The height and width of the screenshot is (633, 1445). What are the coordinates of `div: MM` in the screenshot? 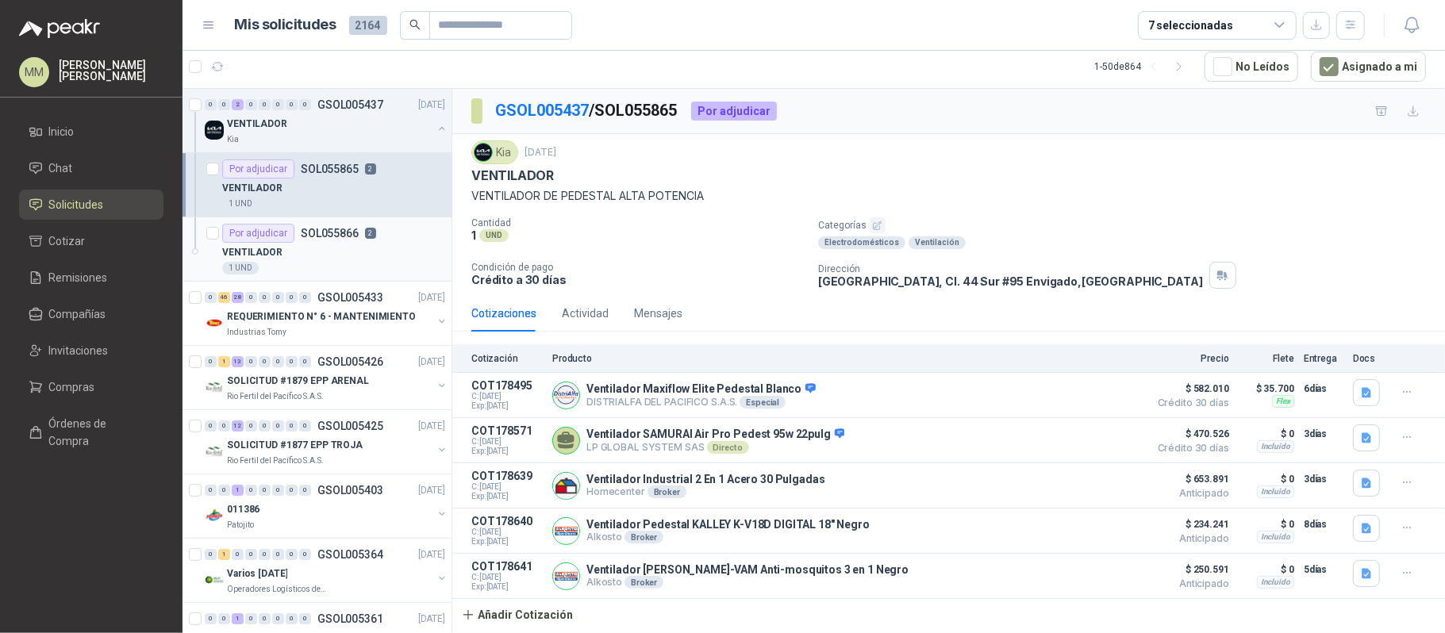 It's located at (34, 72).